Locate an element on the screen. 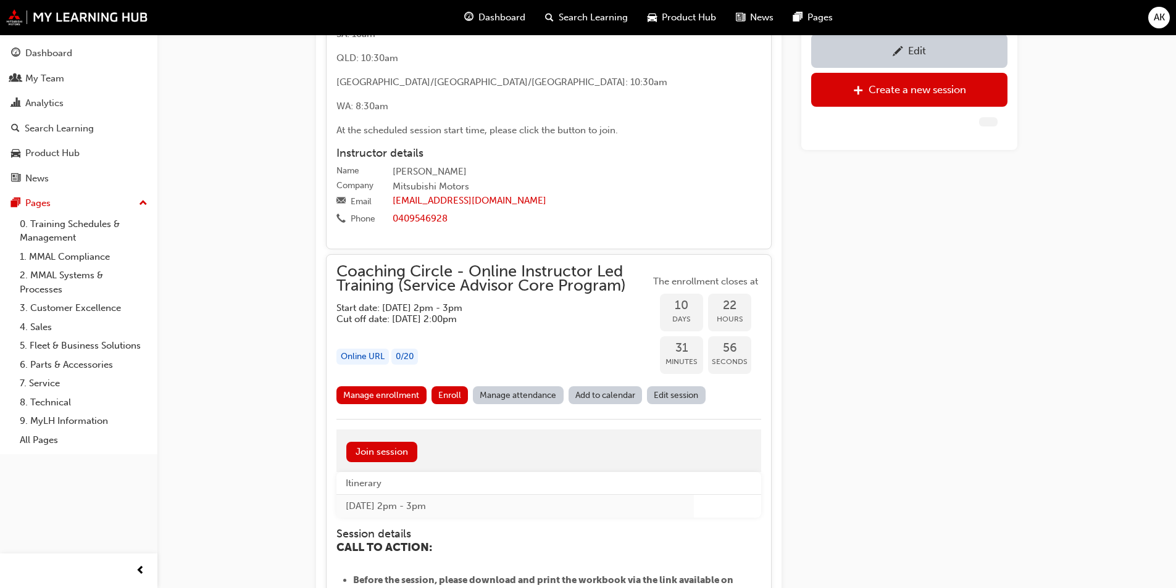 This screenshot has height=588, width=1176. a: Edit is located at coordinates (909, 50).